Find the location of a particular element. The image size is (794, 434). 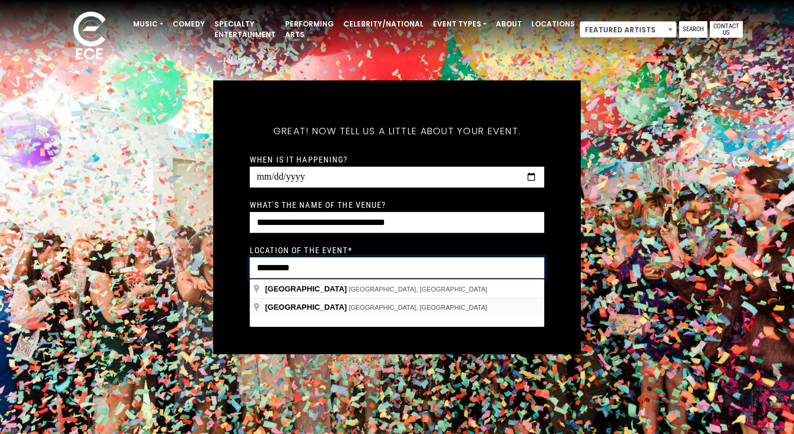

label: What's the name of the venue? is located at coordinates (318, 205).